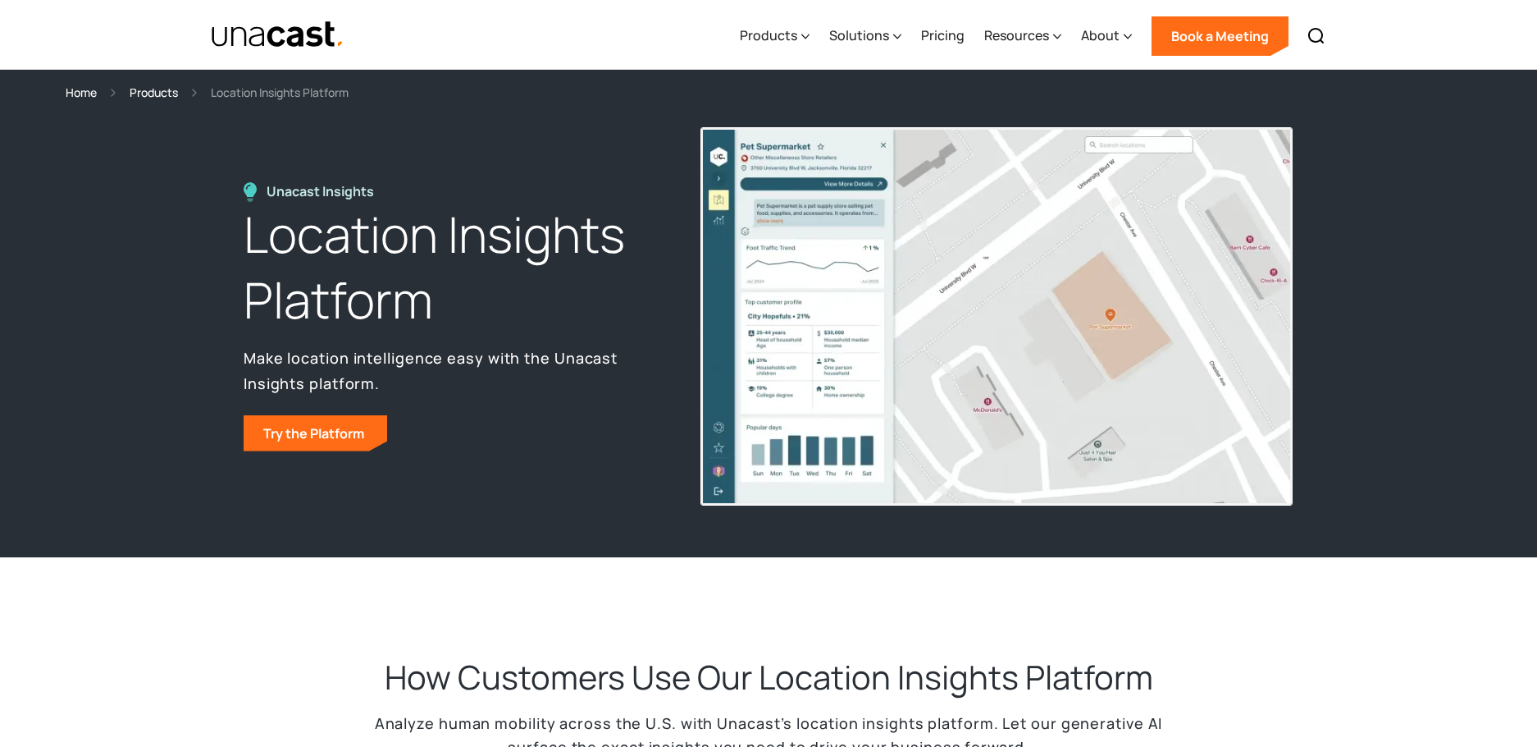 The width and height of the screenshot is (1537, 747). What do you see at coordinates (324, 191) in the screenshot?
I see `div: Unacast Insights` at bounding box center [324, 191].